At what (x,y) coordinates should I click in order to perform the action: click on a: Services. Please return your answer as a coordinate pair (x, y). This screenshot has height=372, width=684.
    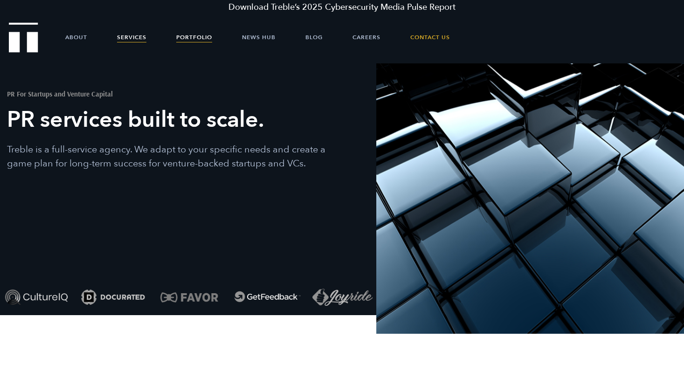
    Looking at the image, I should click on (131, 37).